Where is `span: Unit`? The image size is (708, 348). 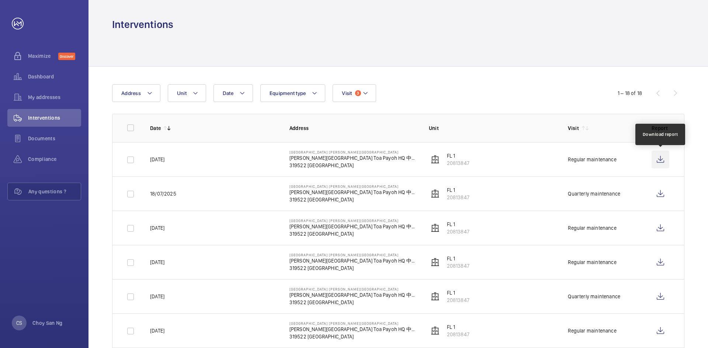 span: Unit is located at coordinates (182, 93).